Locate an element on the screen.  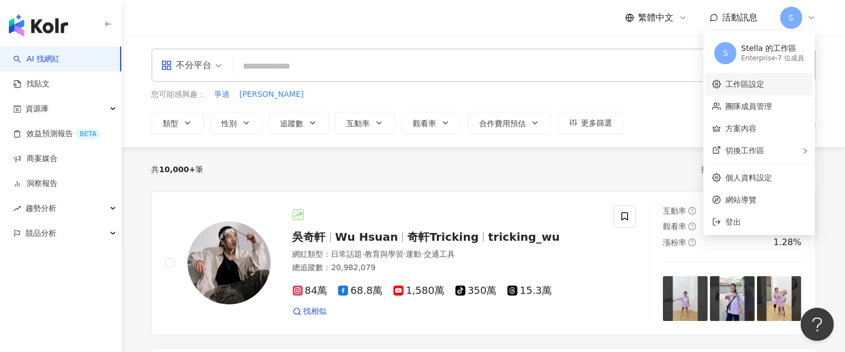
span: 68.8萬 is located at coordinates (360, 290).